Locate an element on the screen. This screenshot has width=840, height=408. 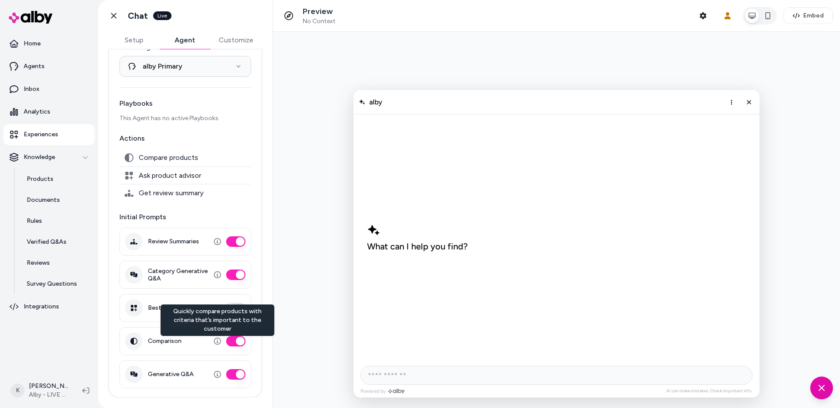
p: Actions is located at coordinates (185, 139).